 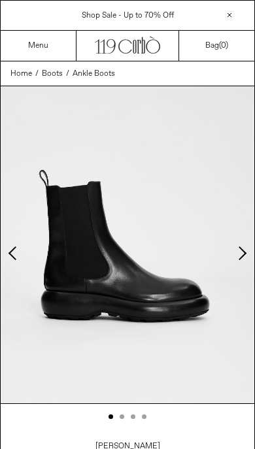 I want to click on a: Boots, so click(x=52, y=74).